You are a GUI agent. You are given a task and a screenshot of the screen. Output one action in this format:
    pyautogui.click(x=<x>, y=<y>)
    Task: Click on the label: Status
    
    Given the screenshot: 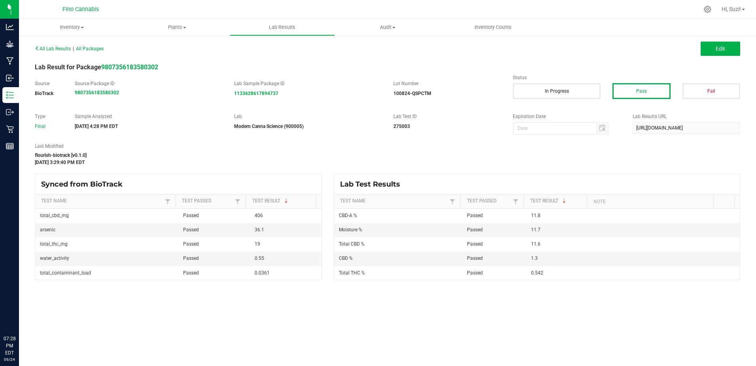 What is the action you would take?
    pyautogui.click(x=627, y=78)
    